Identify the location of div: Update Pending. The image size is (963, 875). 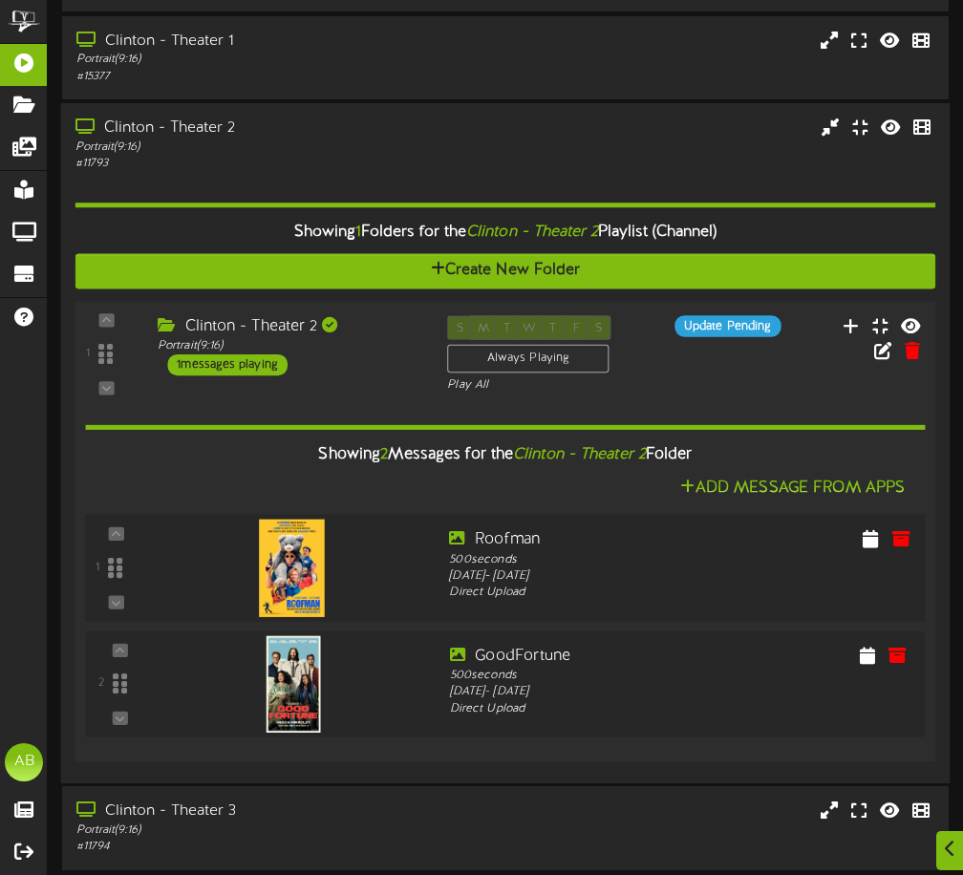
(727, 326).